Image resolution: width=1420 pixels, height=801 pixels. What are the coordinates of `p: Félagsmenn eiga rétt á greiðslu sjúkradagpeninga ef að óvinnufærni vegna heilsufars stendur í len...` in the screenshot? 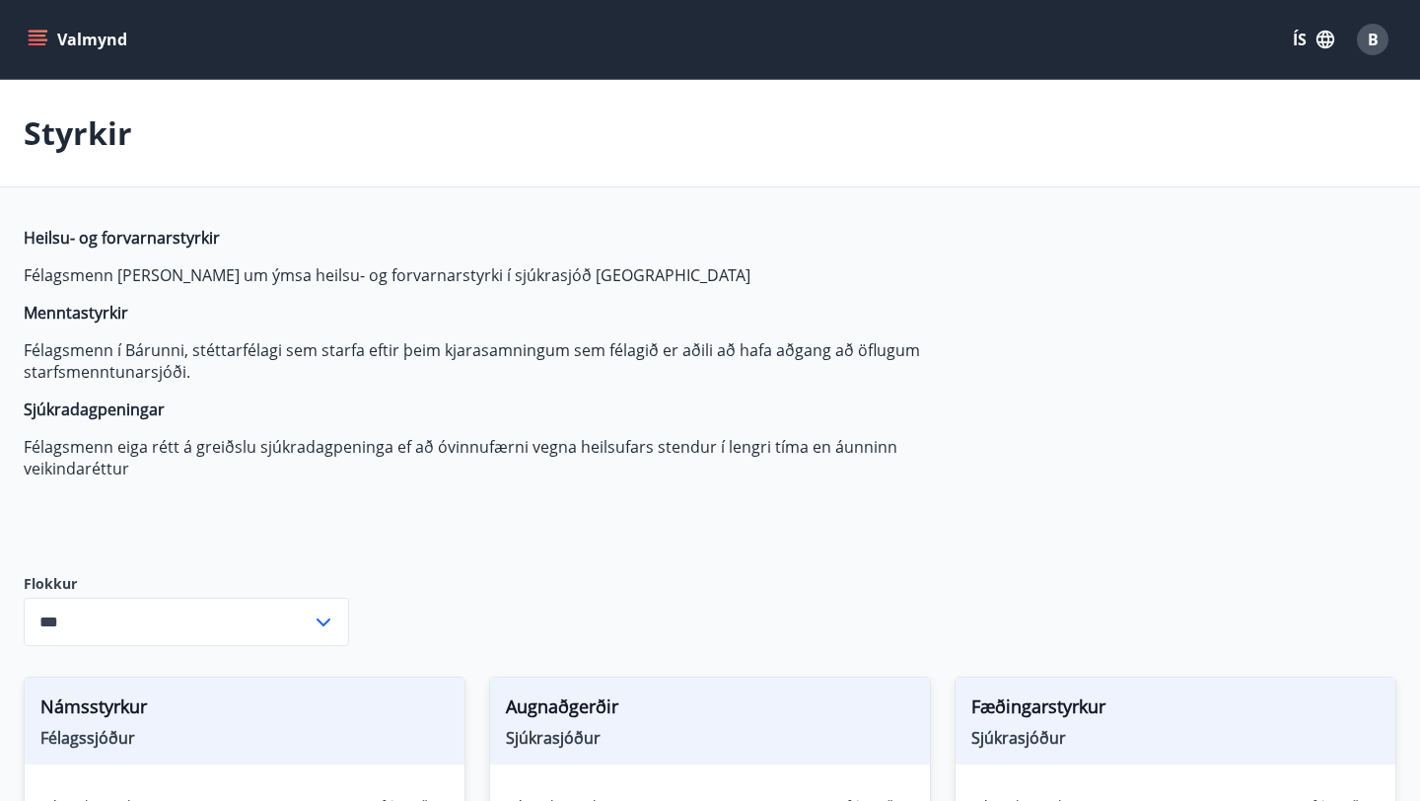 It's located at (489, 458).